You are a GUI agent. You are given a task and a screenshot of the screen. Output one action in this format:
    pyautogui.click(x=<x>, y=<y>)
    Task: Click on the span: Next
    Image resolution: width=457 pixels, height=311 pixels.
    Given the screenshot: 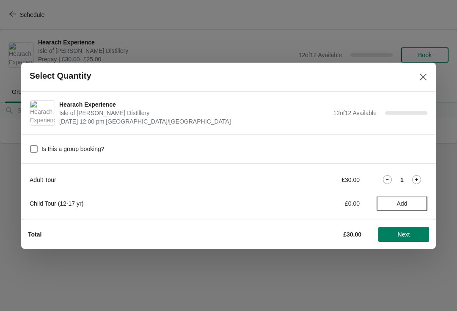 What is the action you would take?
    pyautogui.click(x=404, y=234)
    